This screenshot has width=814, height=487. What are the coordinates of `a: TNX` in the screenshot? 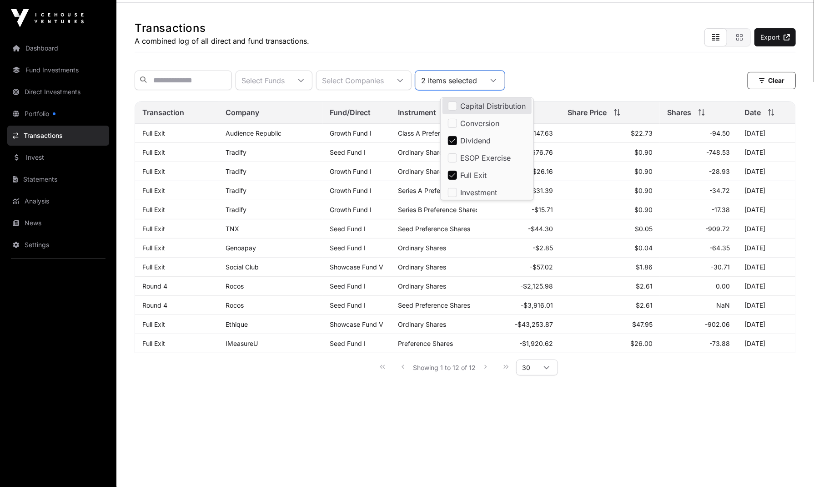 It's located at (232, 228).